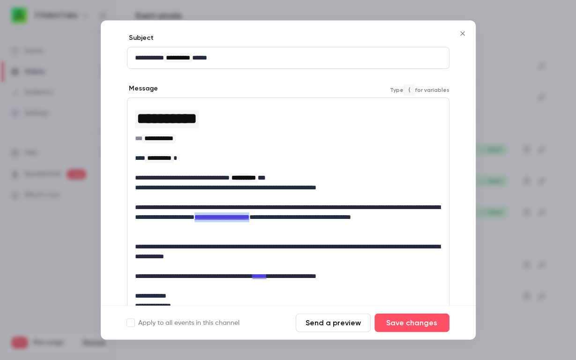  Describe the element at coordinates (419, 90) in the screenshot. I see `span: Type for variables` at that location.